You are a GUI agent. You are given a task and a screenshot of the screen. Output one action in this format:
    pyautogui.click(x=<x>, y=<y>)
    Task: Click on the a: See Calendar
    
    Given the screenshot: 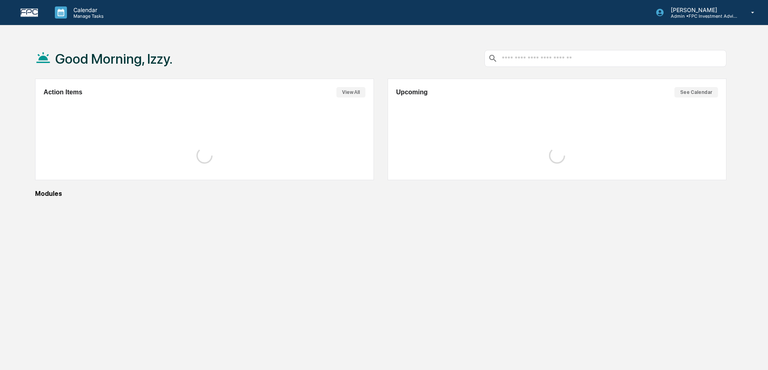 What is the action you would take?
    pyautogui.click(x=696, y=92)
    